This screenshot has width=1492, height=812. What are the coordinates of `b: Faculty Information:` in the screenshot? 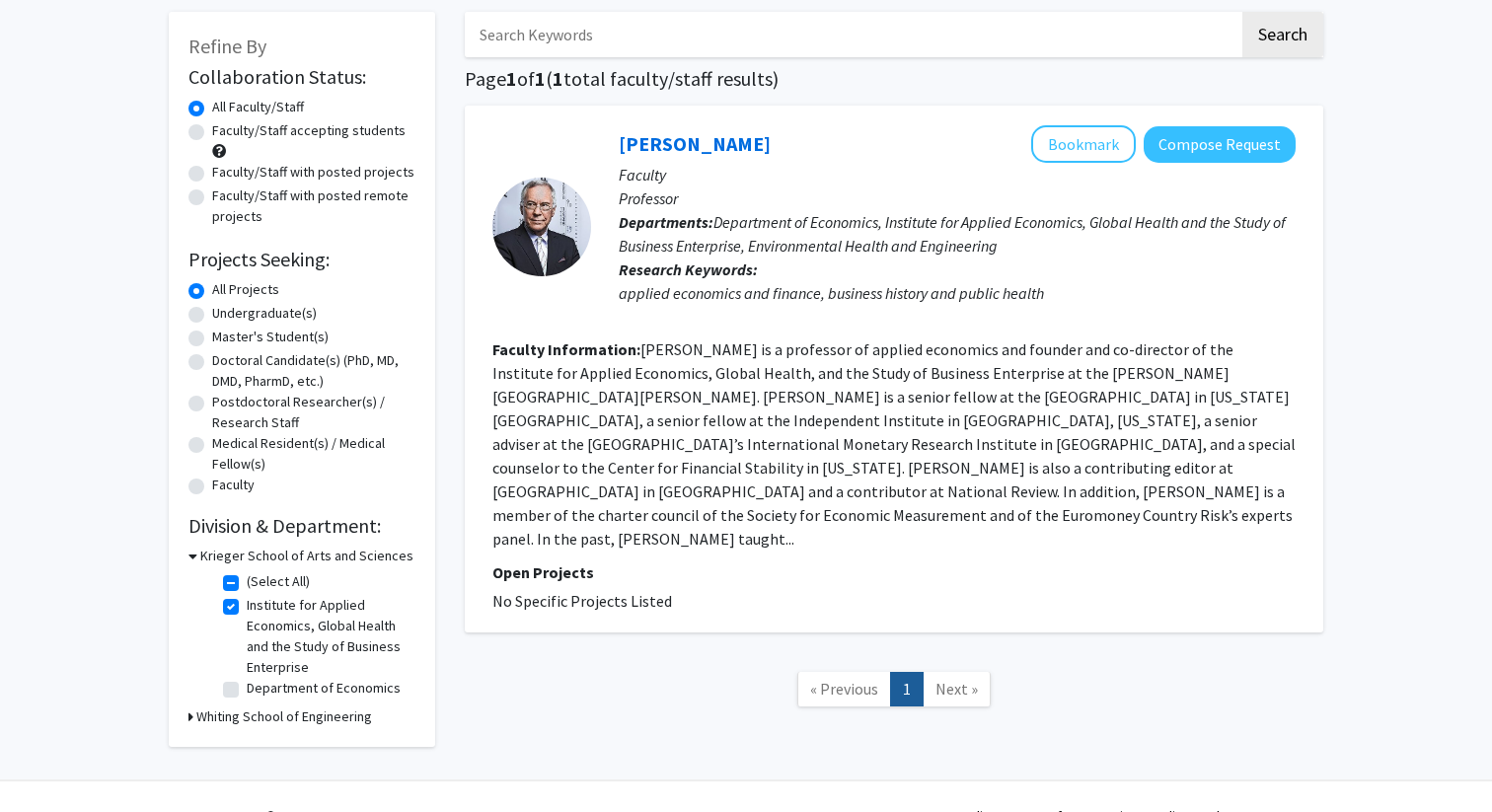 It's located at (567, 349).